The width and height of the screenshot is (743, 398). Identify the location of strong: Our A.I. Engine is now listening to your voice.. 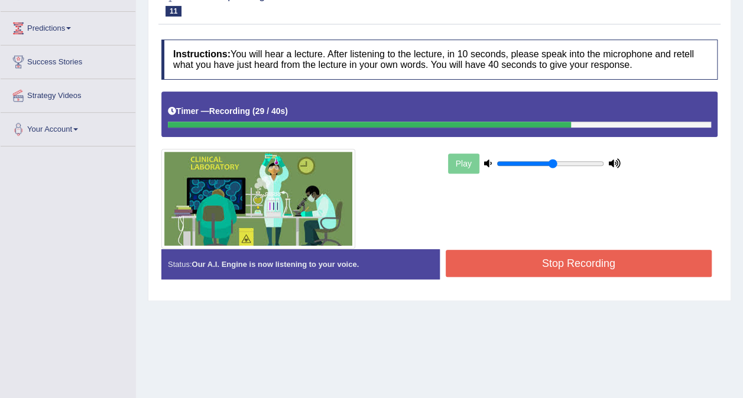
(275, 264).